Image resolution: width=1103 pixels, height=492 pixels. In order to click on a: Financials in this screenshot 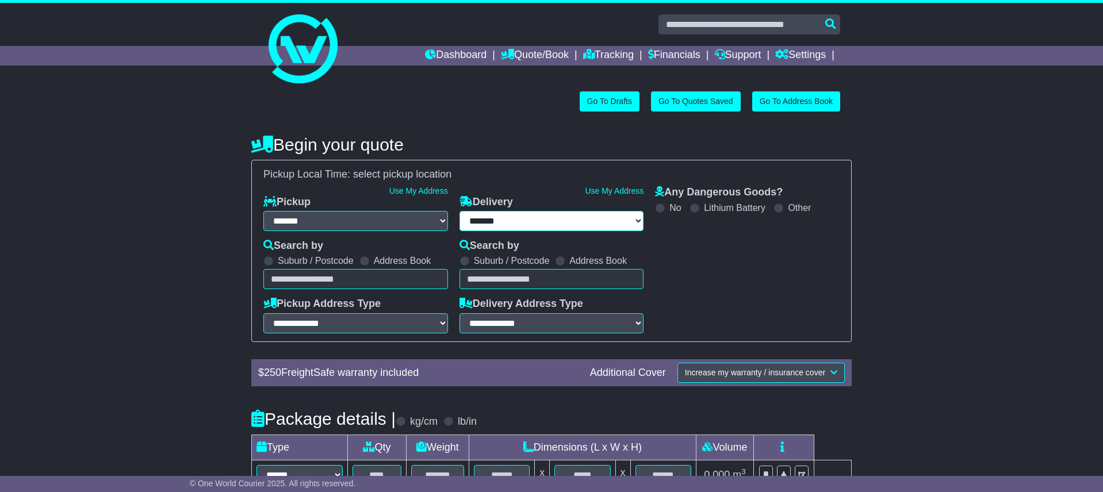, I will do `click(674, 56)`.